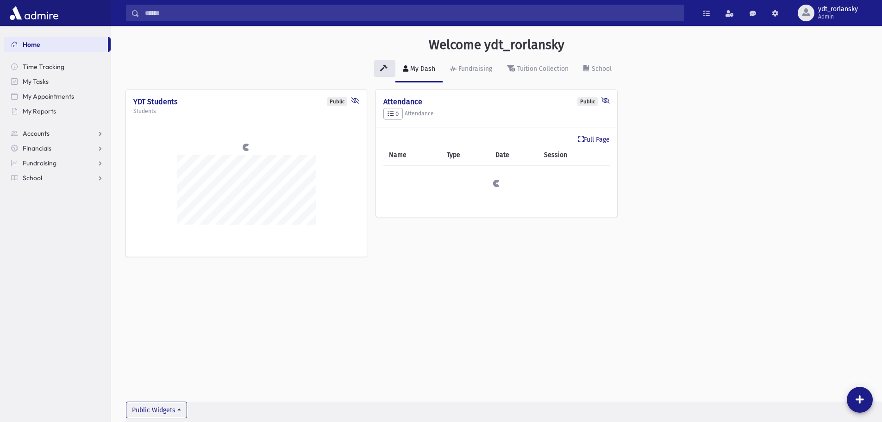 The image size is (882, 422). Describe the element at coordinates (39, 163) in the screenshot. I see `span: Fundraising` at that location.